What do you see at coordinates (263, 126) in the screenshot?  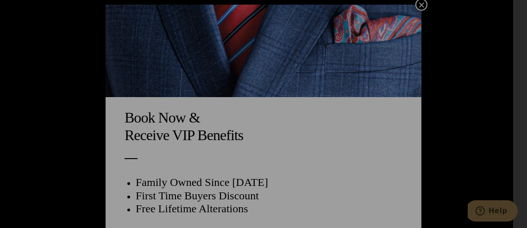 I see `h2: Book Now & Receive VIP Benefits` at bounding box center [263, 126].